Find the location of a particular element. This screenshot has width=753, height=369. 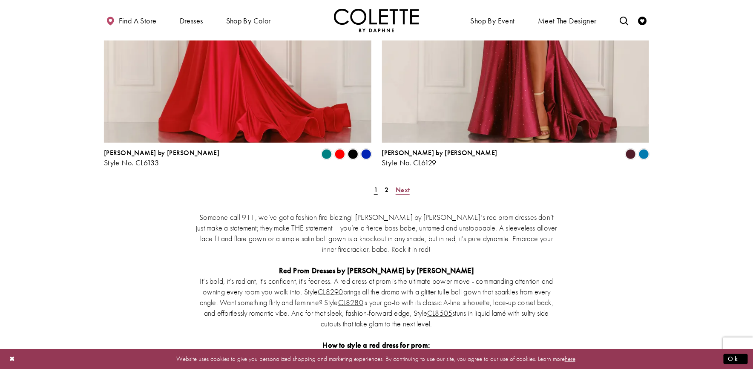

span: Meet the designer is located at coordinates (567, 21).